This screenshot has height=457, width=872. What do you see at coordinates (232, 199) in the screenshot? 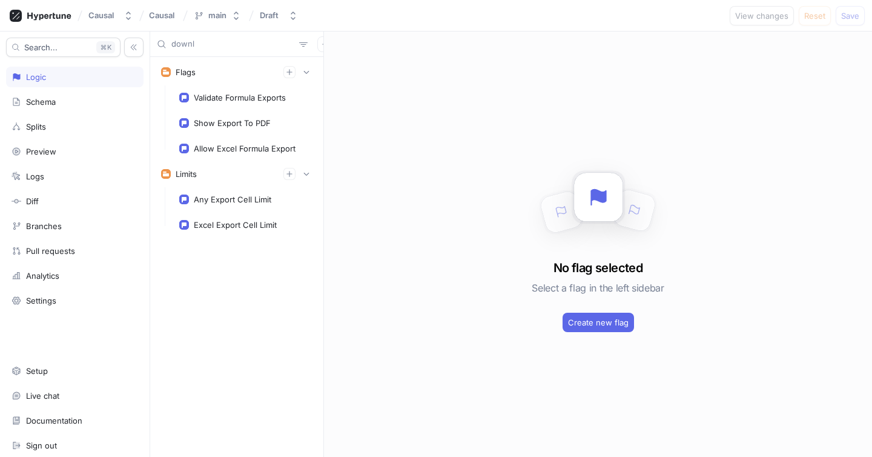
I see `div: Any Export Cell Limit` at bounding box center [232, 199].